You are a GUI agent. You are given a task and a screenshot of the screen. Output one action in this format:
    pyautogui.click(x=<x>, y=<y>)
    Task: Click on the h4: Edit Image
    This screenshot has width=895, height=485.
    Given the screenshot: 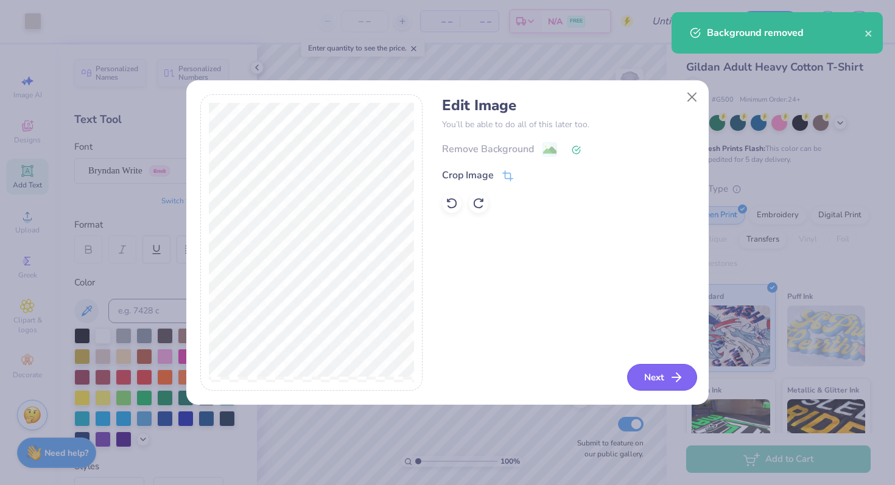 What is the action you would take?
    pyautogui.click(x=568, y=105)
    